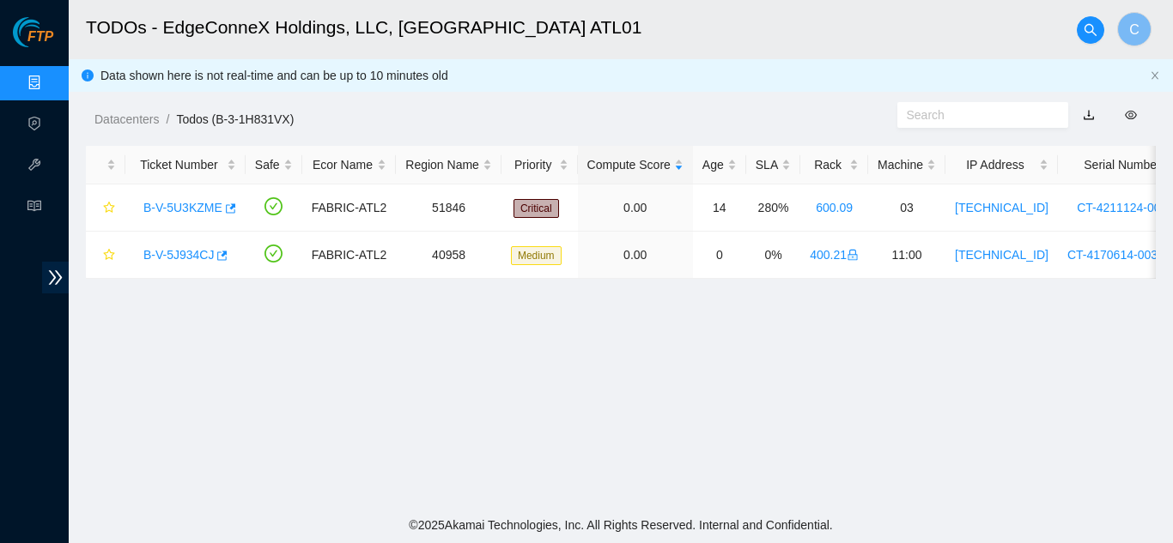  I want to click on span: close, so click(1155, 76).